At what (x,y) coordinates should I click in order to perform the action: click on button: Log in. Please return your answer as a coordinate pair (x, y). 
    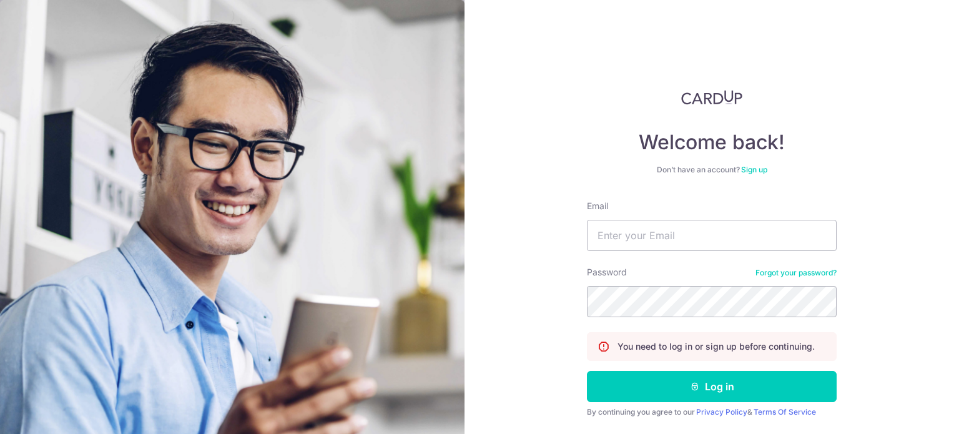
    Looking at the image, I should click on (711, 386).